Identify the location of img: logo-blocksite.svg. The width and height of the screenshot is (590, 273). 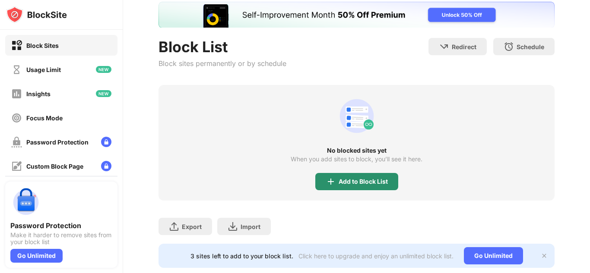
(36, 15).